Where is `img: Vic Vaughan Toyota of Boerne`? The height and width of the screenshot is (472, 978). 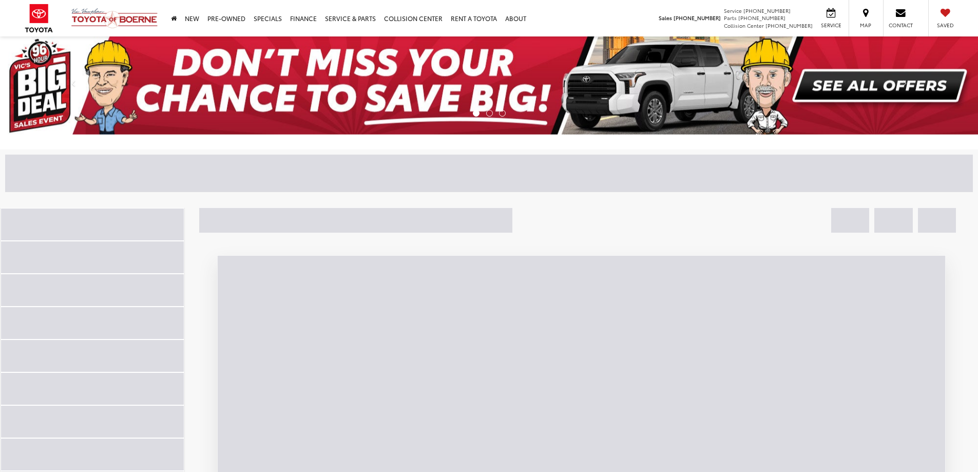
img: Vic Vaughan Toyota of Boerne is located at coordinates (114, 18).